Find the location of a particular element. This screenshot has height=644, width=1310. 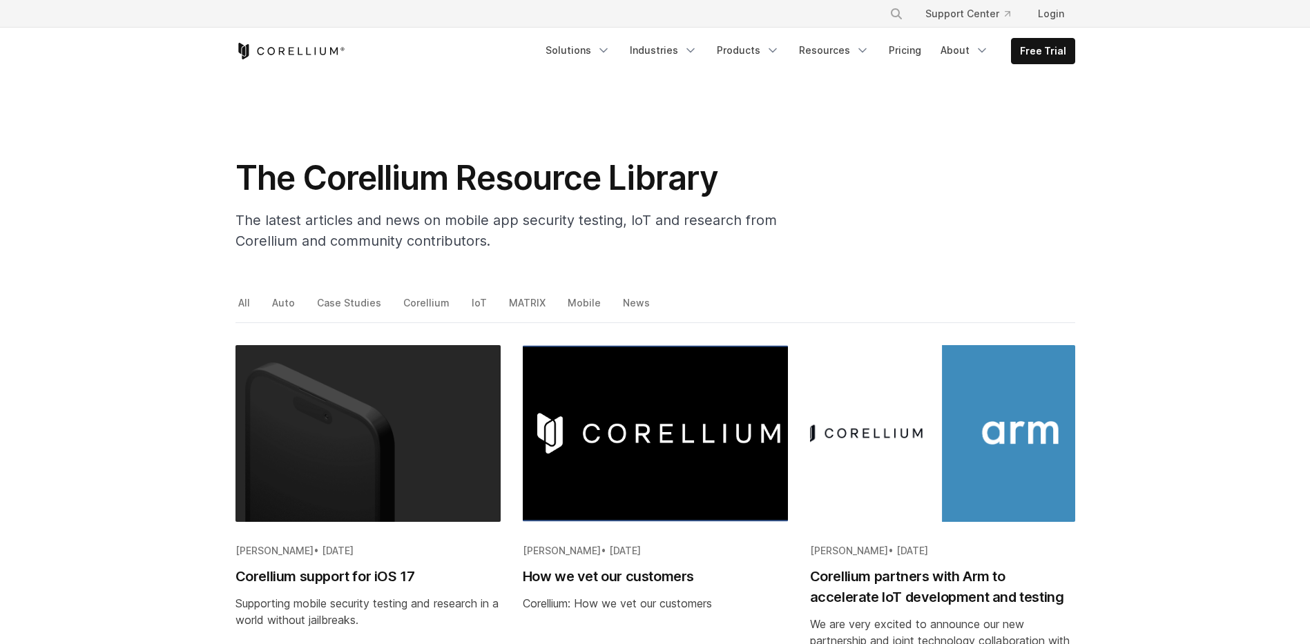

span: The latest articles and news on mobile app security testing, IoT and research from Corellium and ... is located at coordinates (506, 231).